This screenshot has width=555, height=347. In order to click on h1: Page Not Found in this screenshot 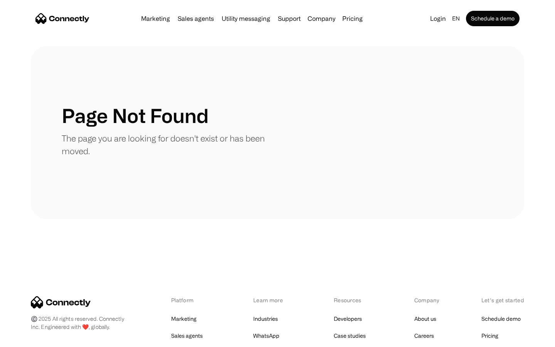, I will do `click(135, 116)`.